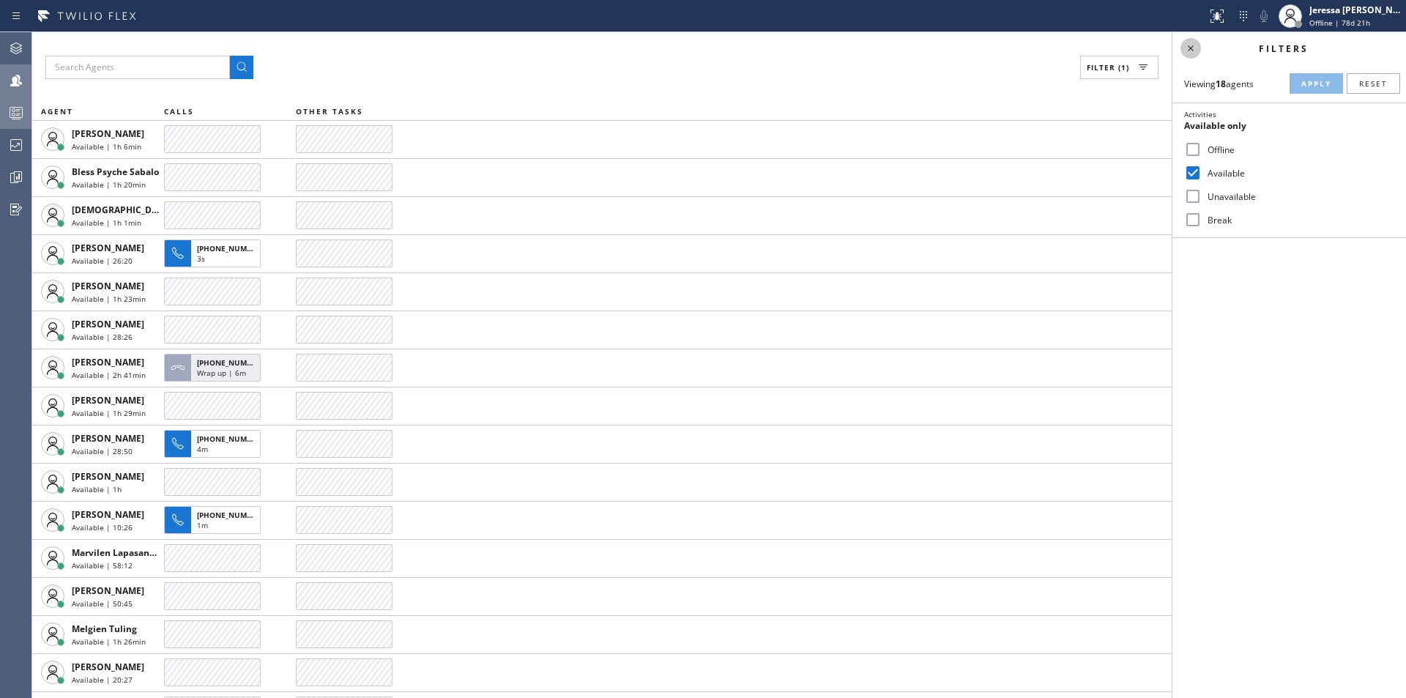 This screenshot has height=698, width=1406. Describe the element at coordinates (202, 449) in the screenshot. I see `span: 4m` at that location.